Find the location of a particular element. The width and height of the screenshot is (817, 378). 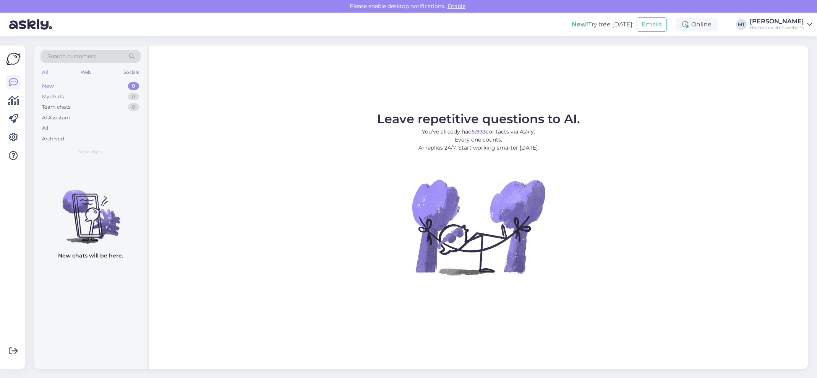

img: No Chat active is located at coordinates (478, 227).